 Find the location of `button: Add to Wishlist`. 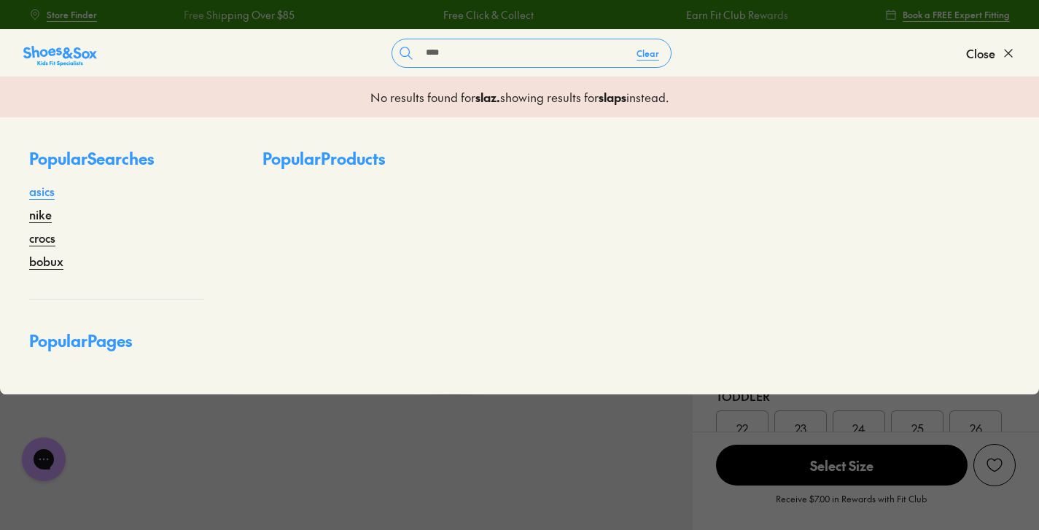

button: Add to Wishlist is located at coordinates (995, 465).